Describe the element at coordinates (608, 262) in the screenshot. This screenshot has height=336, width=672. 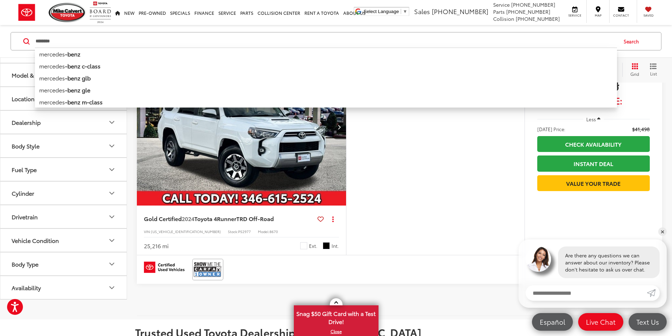
I see `div: Are there any questions we can answer about our inventory? Please don't hesitate to ask us over c...` at that location.